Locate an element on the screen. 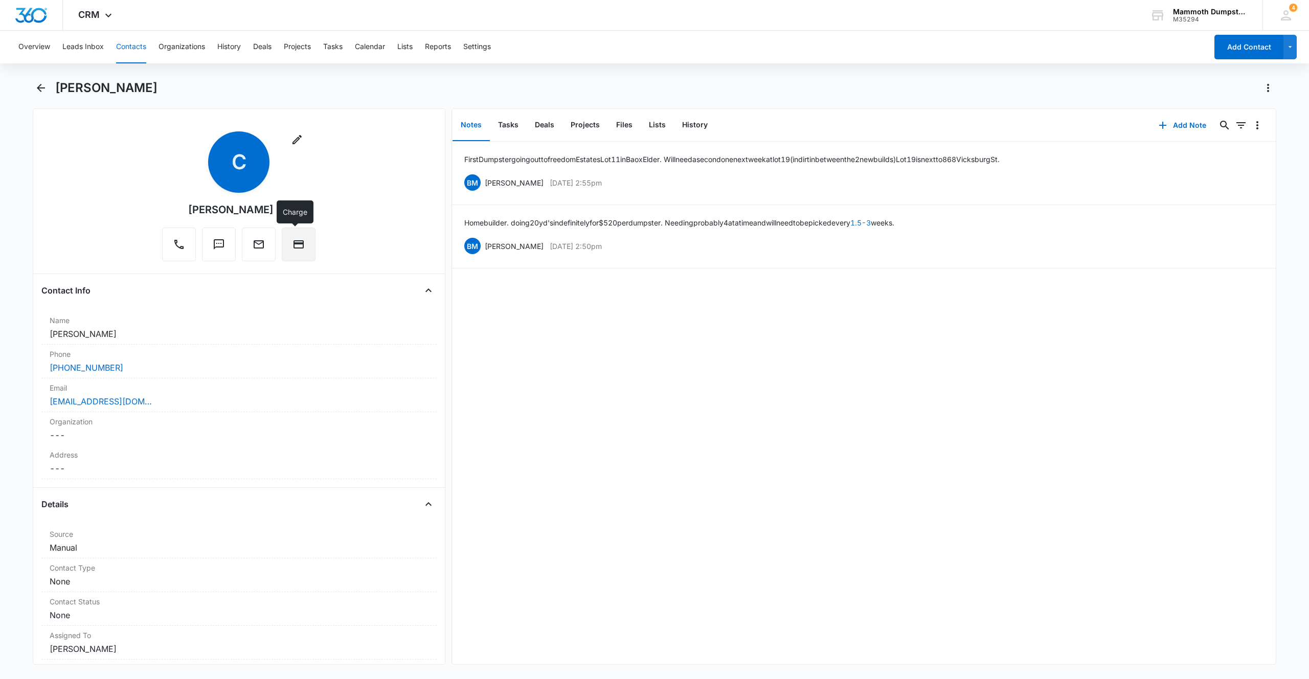 The height and width of the screenshot is (679, 1309). a: Text is located at coordinates (219, 248).